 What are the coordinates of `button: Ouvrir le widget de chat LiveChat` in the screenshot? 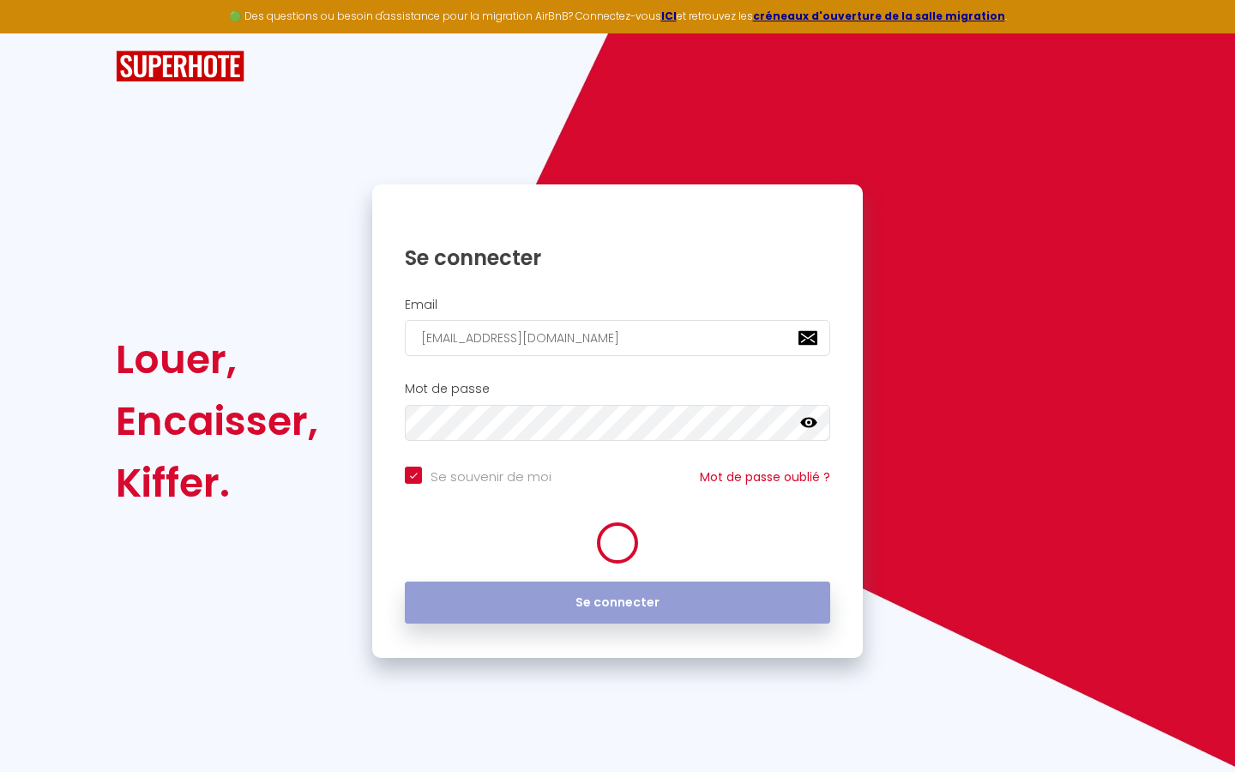 It's located at (39, 33).